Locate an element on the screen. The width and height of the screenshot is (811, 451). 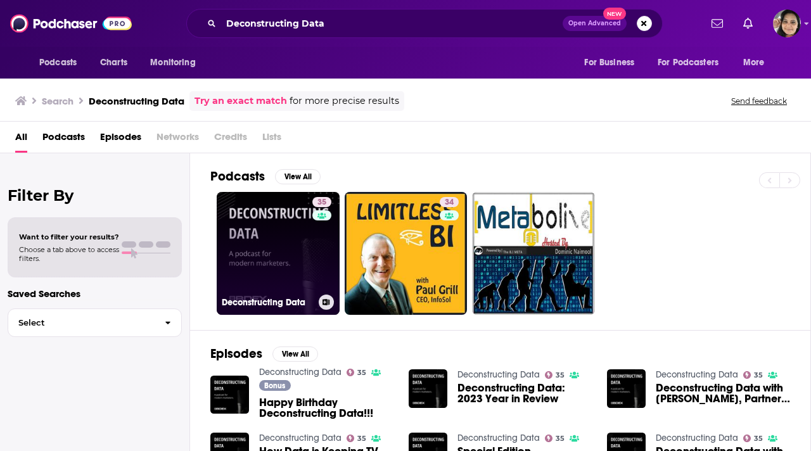
span: Lists is located at coordinates (272, 139).